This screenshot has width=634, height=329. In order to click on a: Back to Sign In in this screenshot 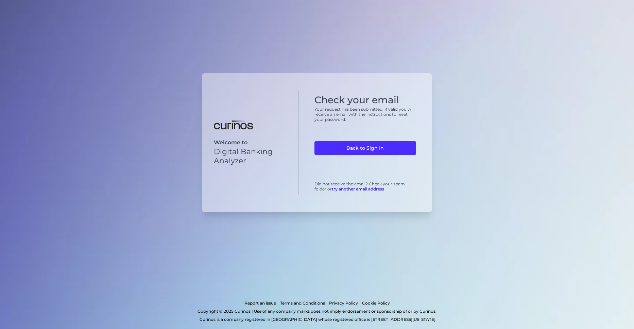, I will do `click(365, 148)`.